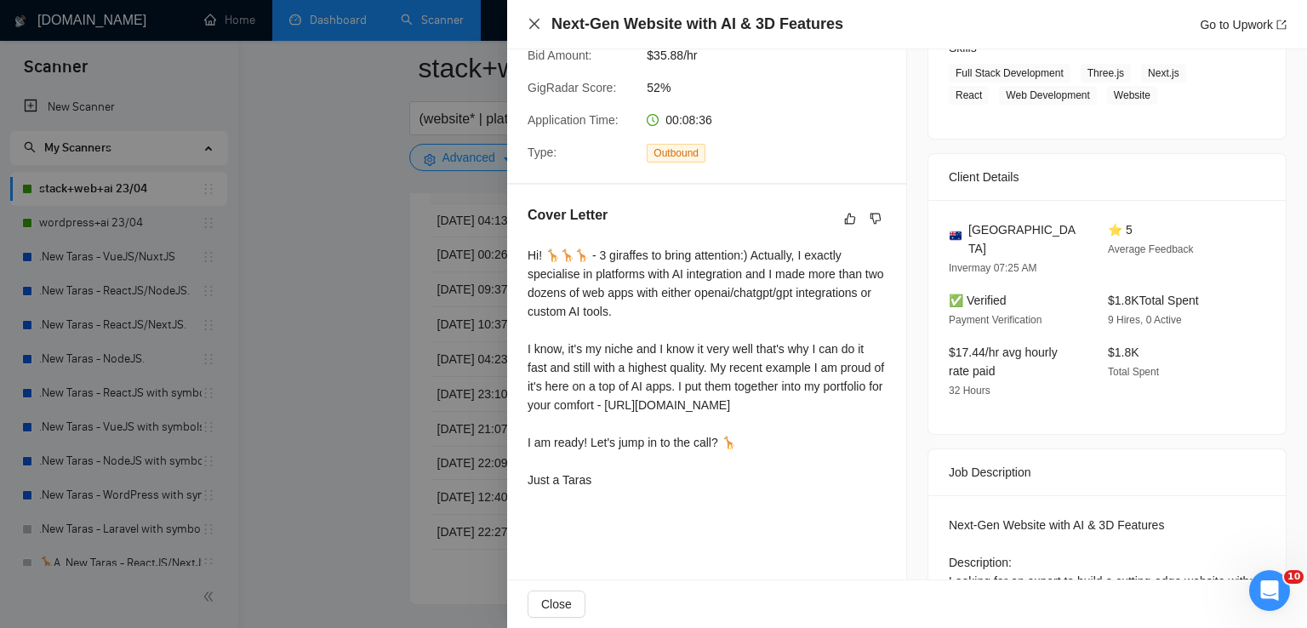 This screenshot has height=628, width=1307. What do you see at coordinates (1144, 320) in the screenshot?
I see `span: 9 Hires, 0 Active` at bounding box center [1144, 320].